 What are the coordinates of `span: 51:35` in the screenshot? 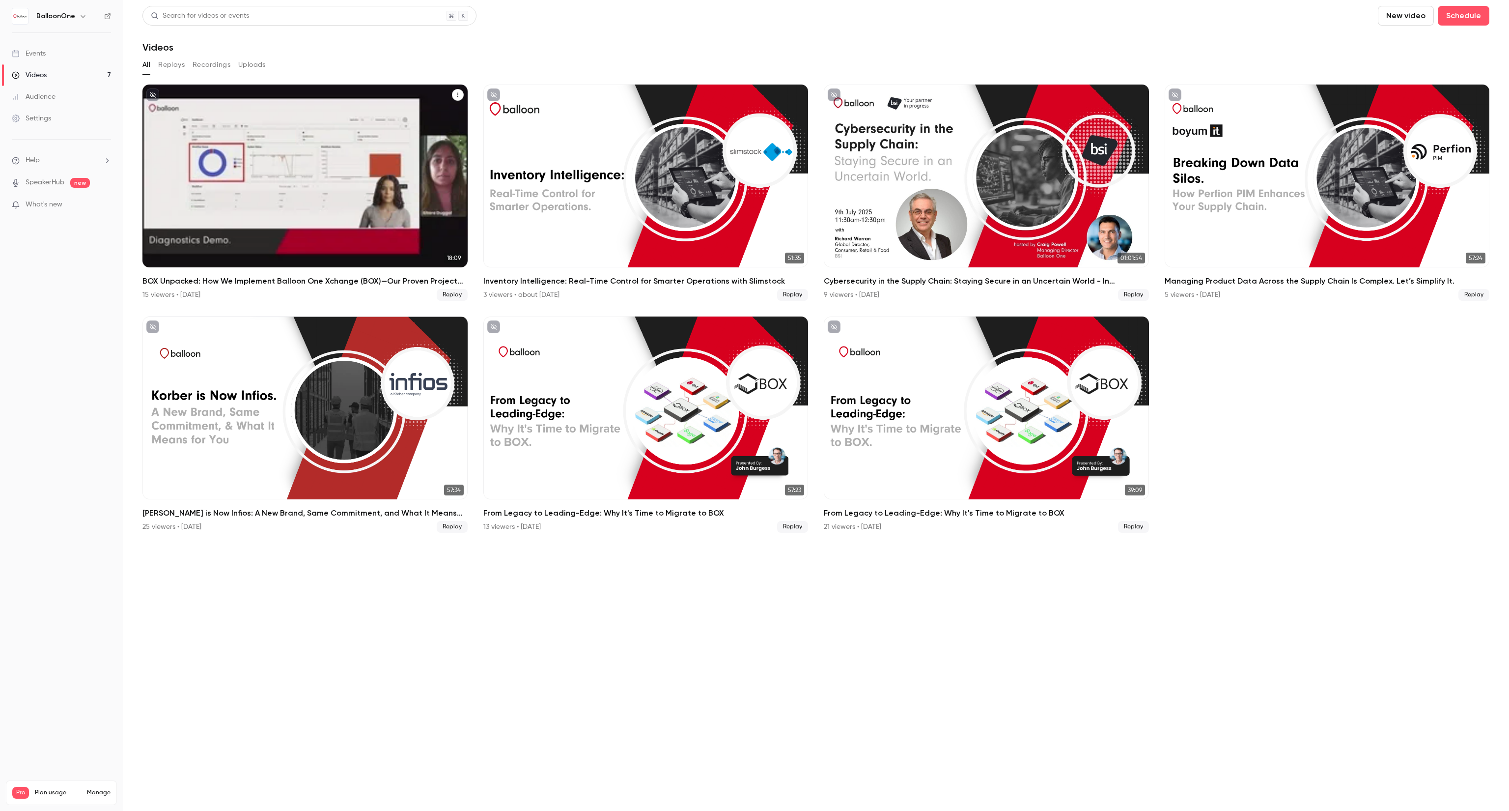 It's located at (794, 258).